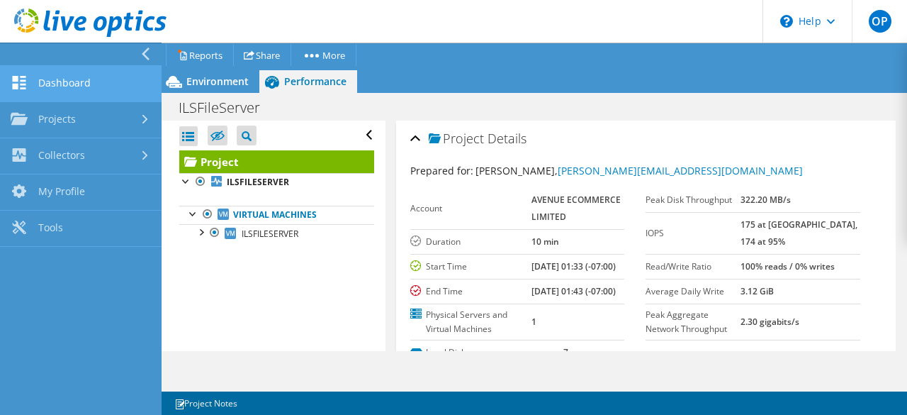  Describe the element at coordinates (765, 199) in the screenshot. I see `b: 322.20 MB/s` at that location.